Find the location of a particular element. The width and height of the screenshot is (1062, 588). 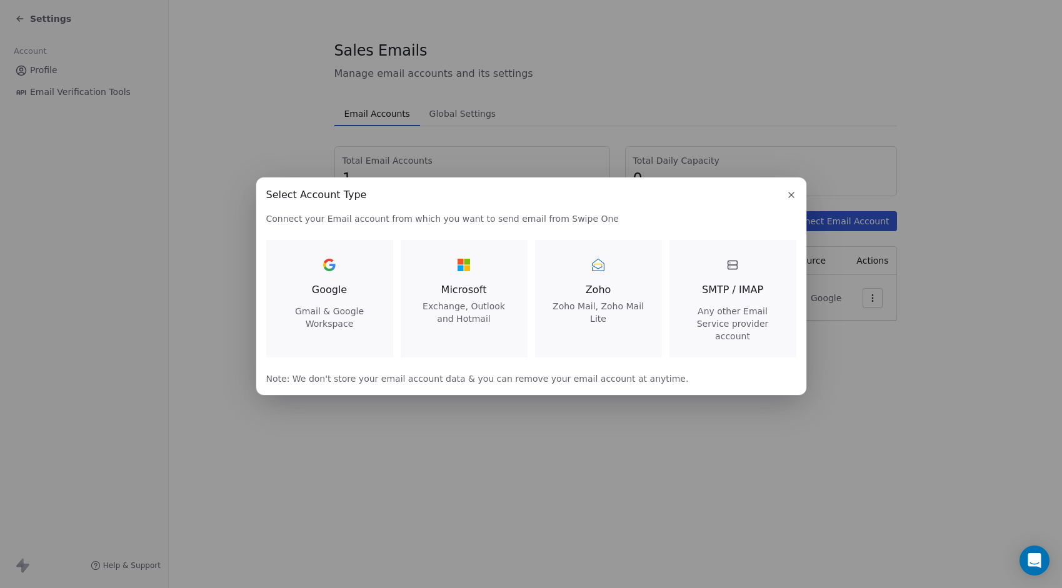

span: Gmail & Google Workspace is located at coordinates (329, 317).